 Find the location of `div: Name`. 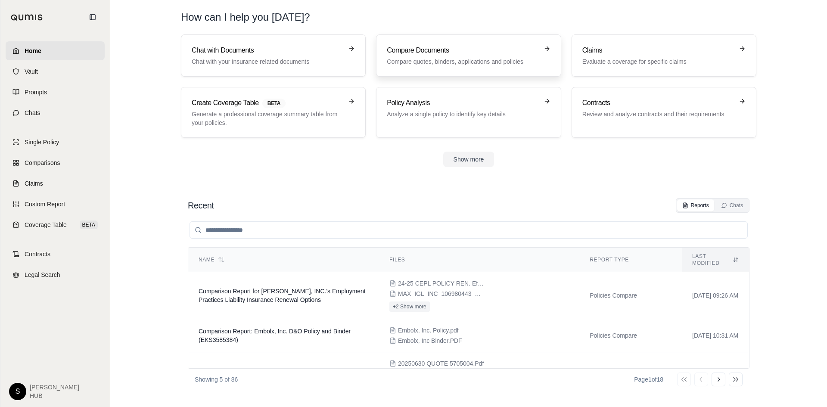

div: Name is located at coordinates (283, 260).